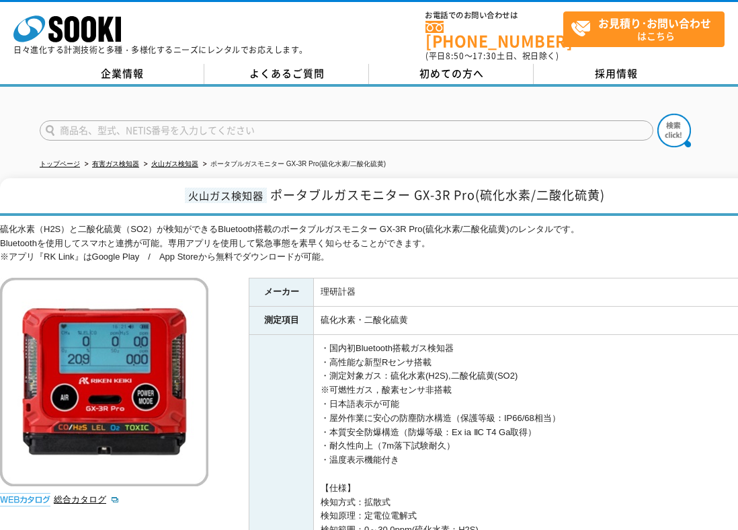  What do you see at coordinates (655, 23) in the screenshot?
I see `strong: お見積り･お問い合わせ` at bounding box center [655, 23].